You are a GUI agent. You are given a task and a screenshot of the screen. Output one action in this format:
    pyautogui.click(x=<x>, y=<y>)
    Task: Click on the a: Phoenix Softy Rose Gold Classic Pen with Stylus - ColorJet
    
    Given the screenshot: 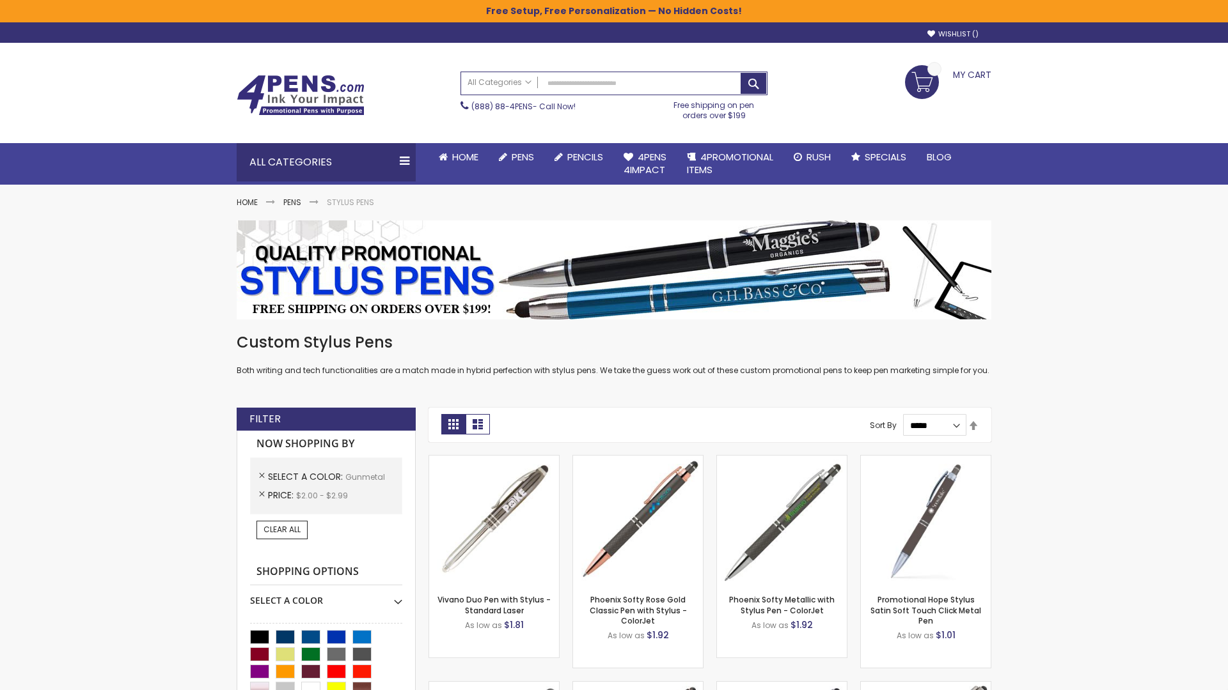 What is the action you would take?
    pyautogui.click(x=638, y=610)
    